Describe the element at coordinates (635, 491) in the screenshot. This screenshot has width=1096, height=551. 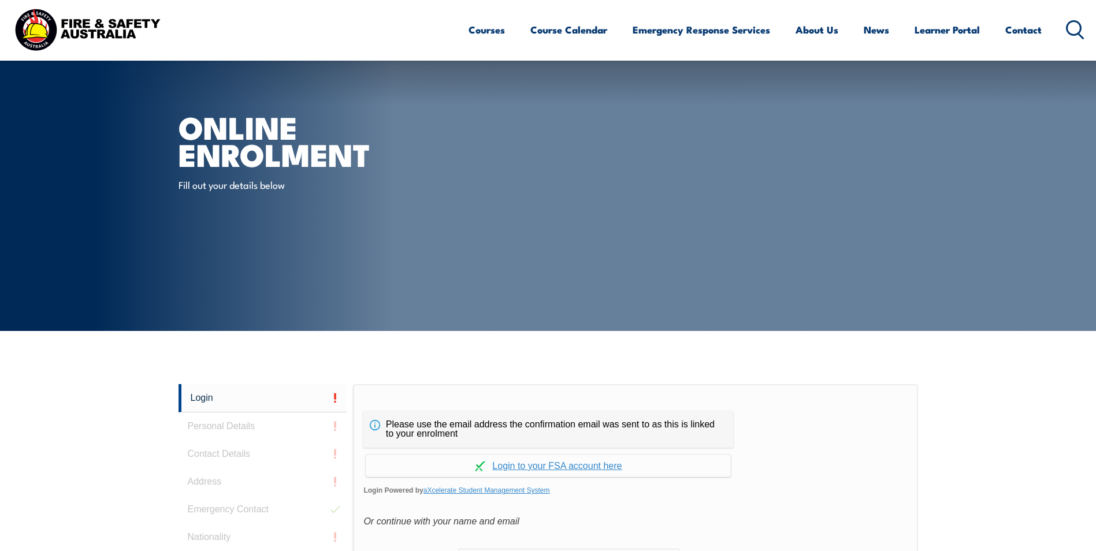
I see `span: Login Powered by` at that location.